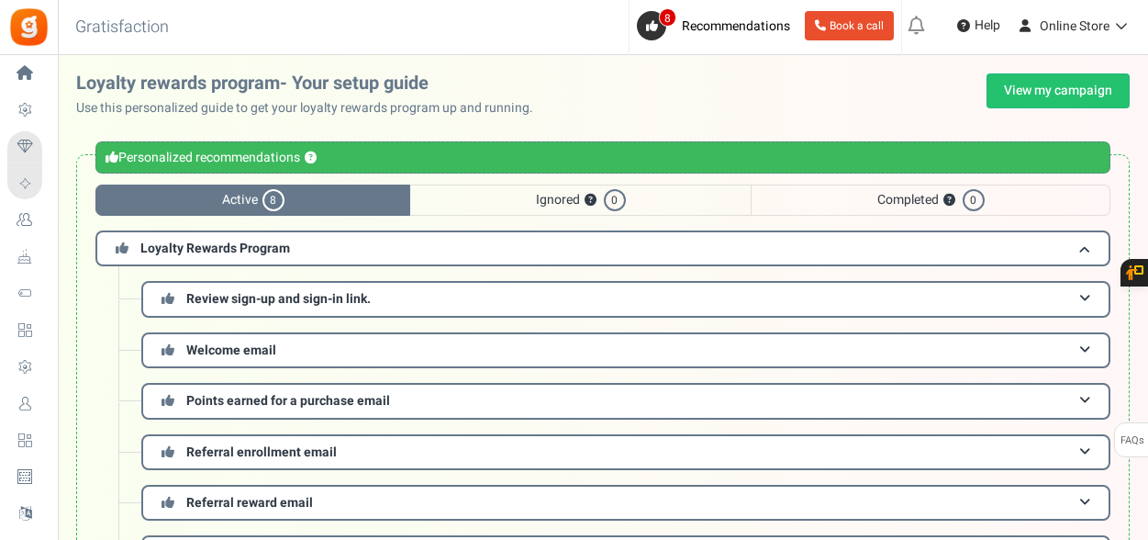  What do you see at coordinates (603, 157) in the screenshot?
I see `div: Personalized recommendations` at bounding box center [603, 157].